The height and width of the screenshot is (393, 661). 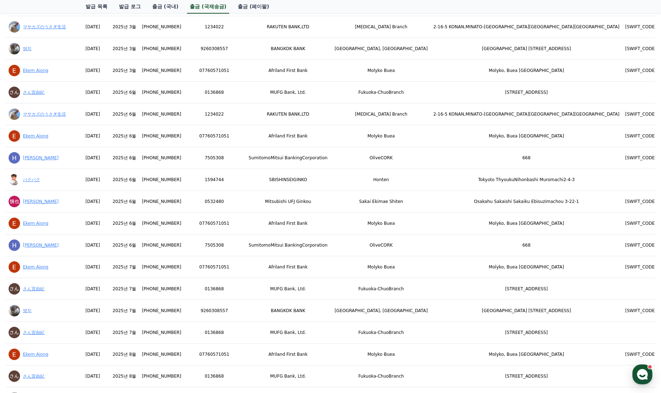 I want to click on img: ACg8ocICNlexB5AcapLzyEFGUjPEeqmi778hVJT9gvB07Liy6tA2qQLgpg=s96-c, so click(x=14, y=27).